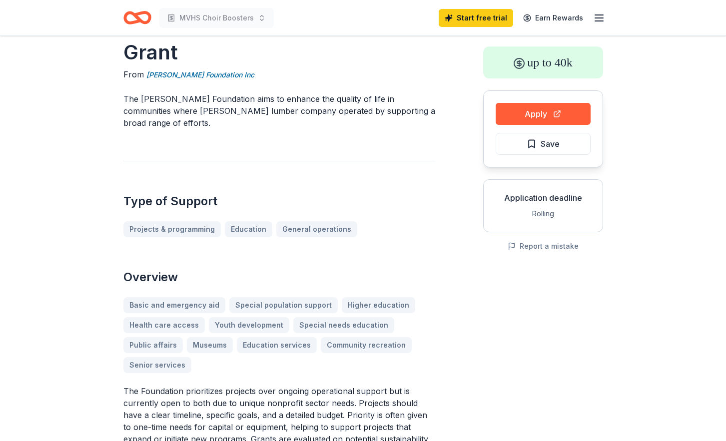 The height and width of the screenshot is (441, 726). Describe the element at coordinates (279, 277) in the screenshot. I see `h2: Overview` at that location.